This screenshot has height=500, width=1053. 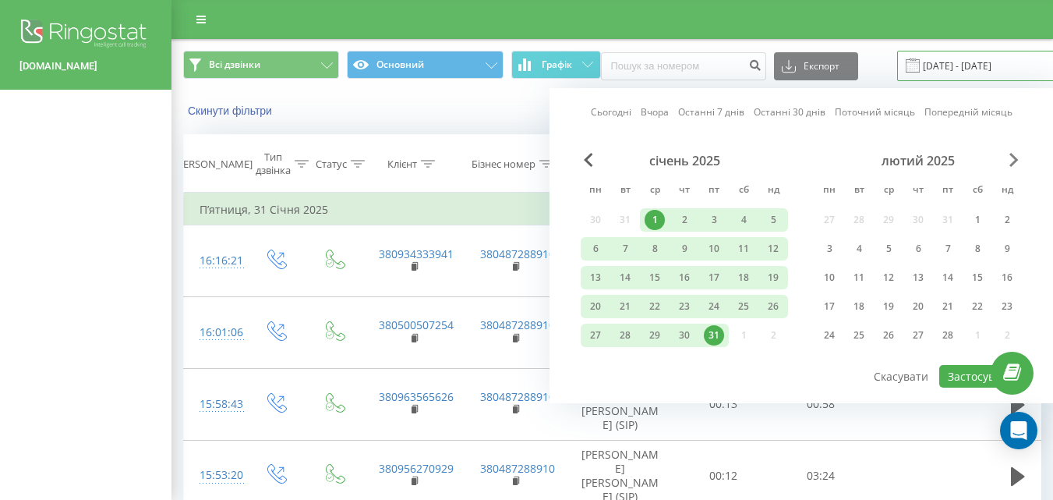 I want to click on div: вт 18 лют 2025 р., so click(x=859, y=306).